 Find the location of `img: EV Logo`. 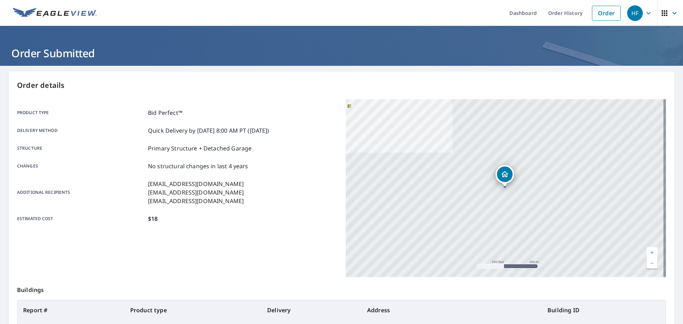

img: EV Logo is located at coordinates (55, 13).